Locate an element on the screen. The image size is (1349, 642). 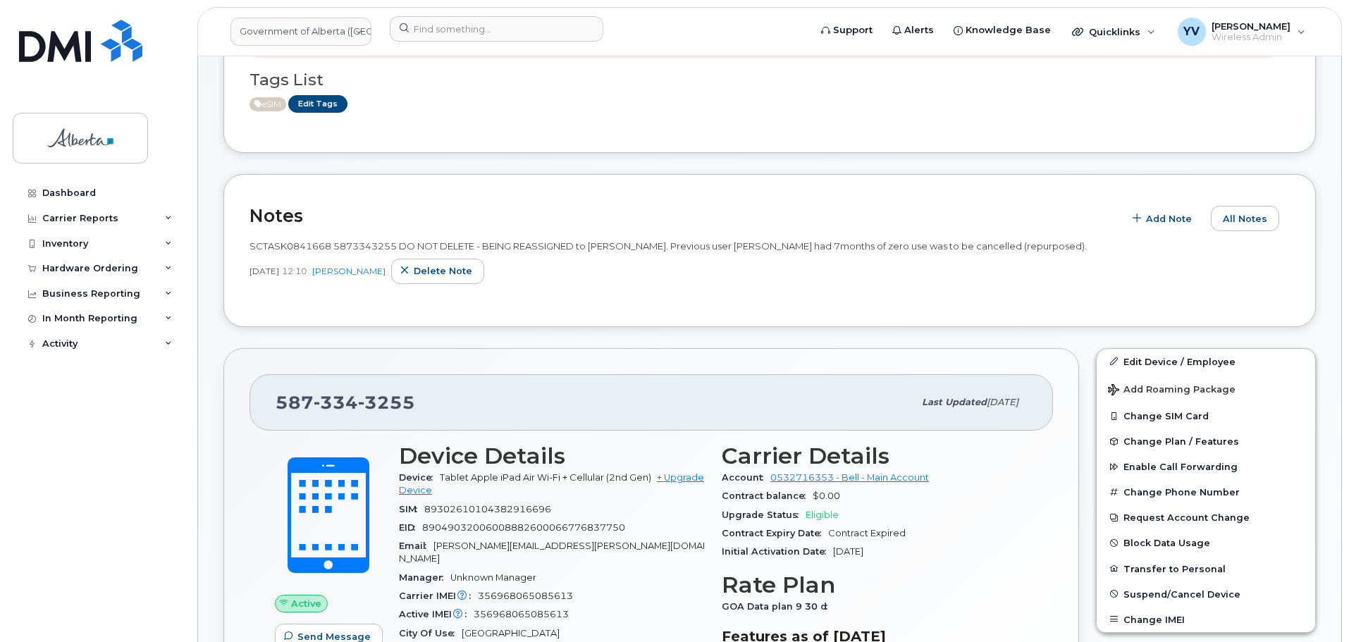
button: Add Roaming Package is located at coordinates (1206, 388).